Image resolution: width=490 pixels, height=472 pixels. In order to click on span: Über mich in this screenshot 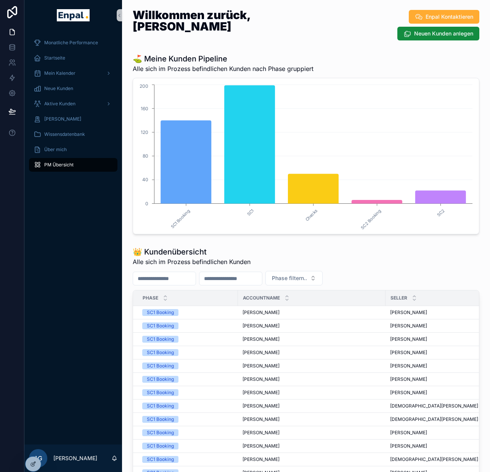, I will do `click(55, 150)`.